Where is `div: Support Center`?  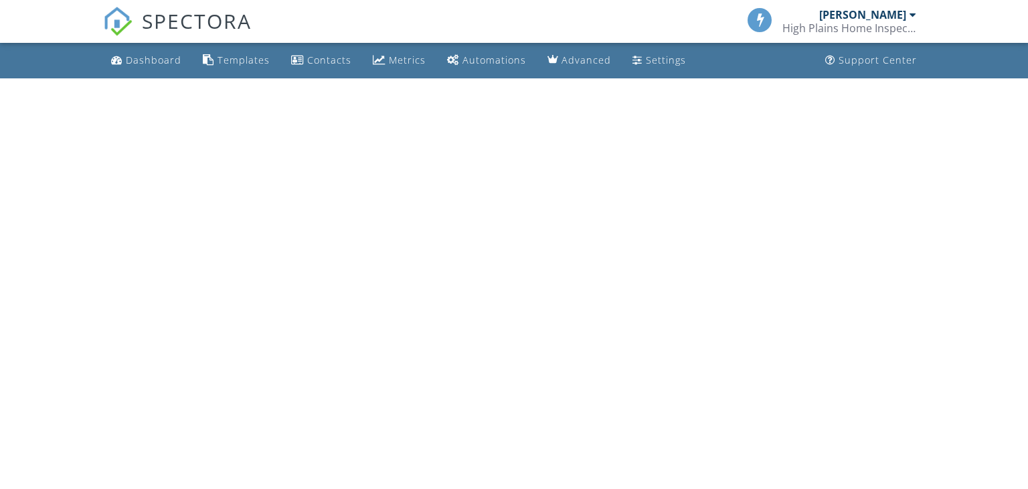 div: Support Center is located at coordinates (878, 60).